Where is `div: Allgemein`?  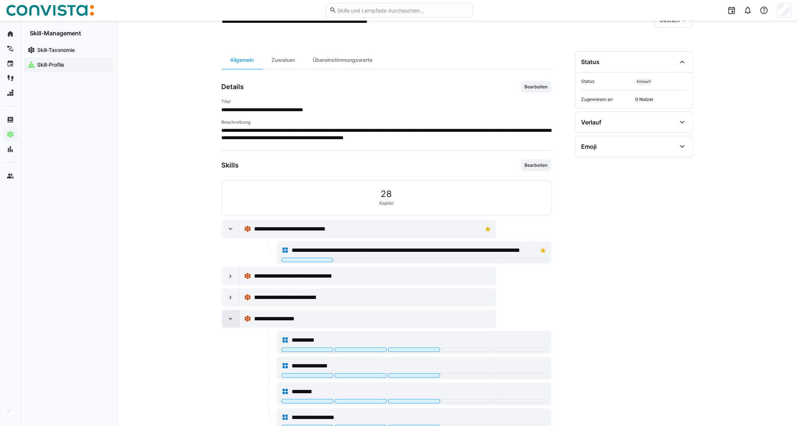
div: Allgemein is located at coordinates (242, 60).